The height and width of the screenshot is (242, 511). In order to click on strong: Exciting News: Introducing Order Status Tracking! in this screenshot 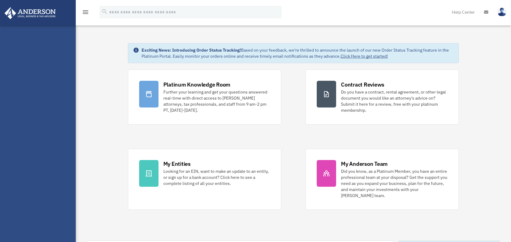, I will do `click(191, 50)`.